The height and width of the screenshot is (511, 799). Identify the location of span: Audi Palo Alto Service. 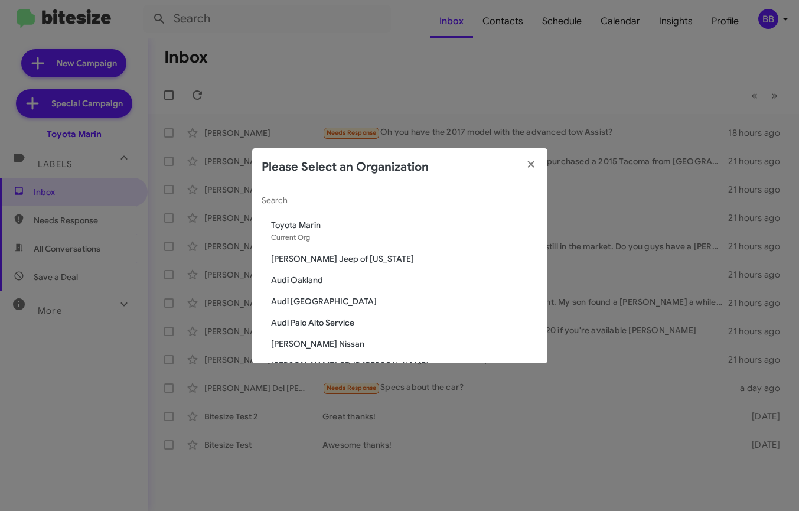
(404, 322).